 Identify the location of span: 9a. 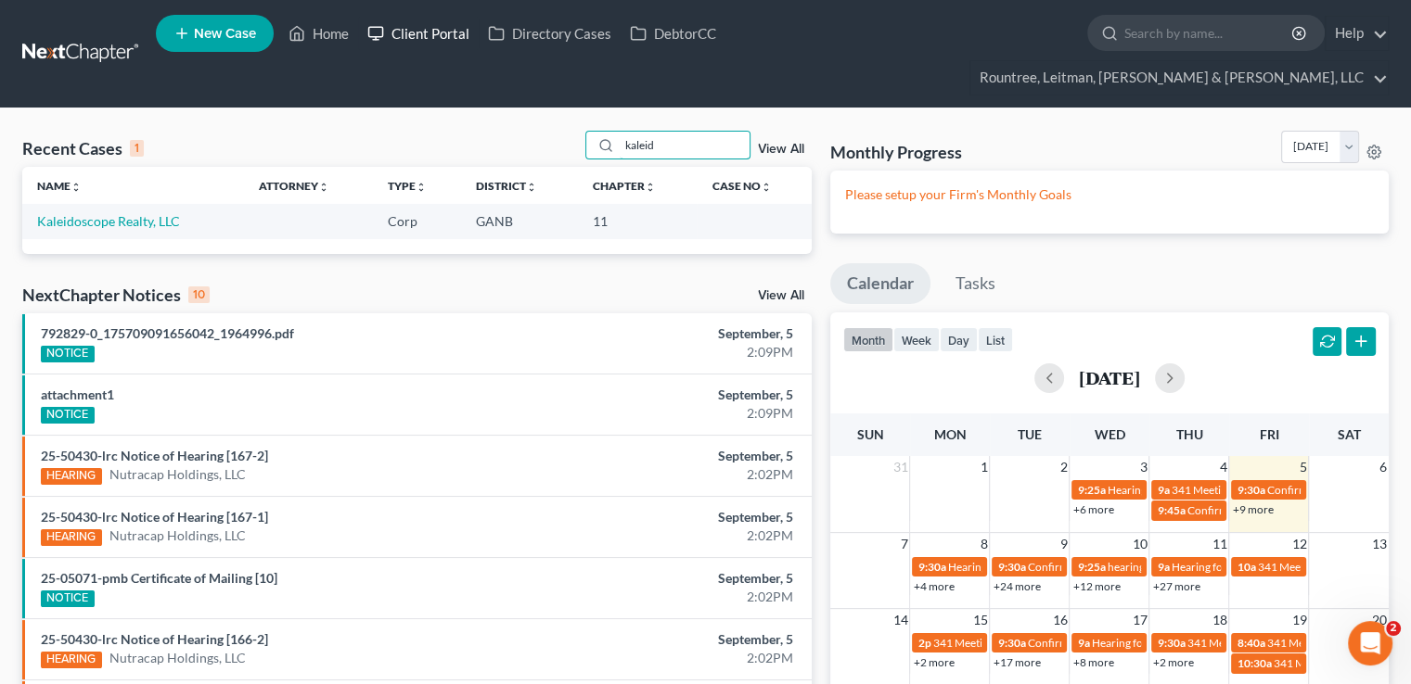
(1162, 567).